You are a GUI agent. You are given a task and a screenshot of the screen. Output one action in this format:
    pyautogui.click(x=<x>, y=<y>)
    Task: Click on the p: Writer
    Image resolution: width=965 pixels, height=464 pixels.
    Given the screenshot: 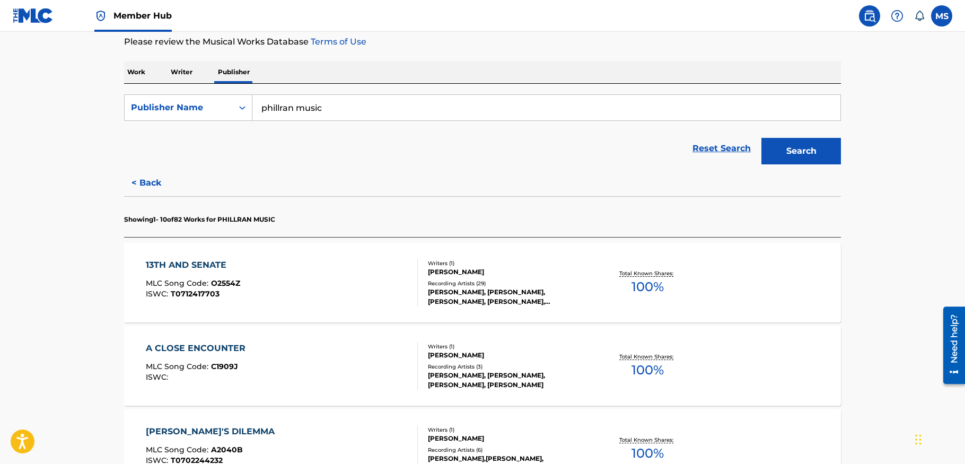 What is the action you would take?
    pyautogui.click(x=181, y=72)
    